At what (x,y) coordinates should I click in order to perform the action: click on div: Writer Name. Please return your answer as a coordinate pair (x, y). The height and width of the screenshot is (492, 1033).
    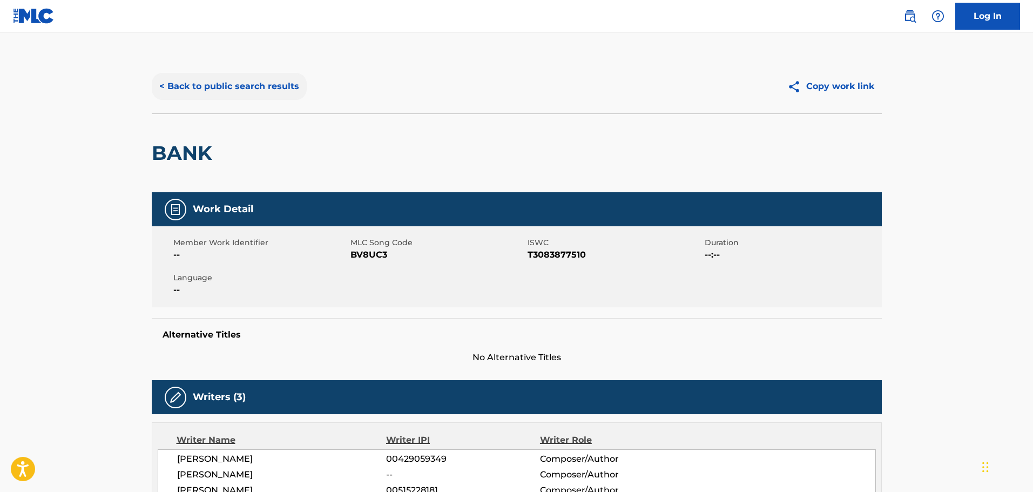
    Looking at the image, I should click on (281, 440).